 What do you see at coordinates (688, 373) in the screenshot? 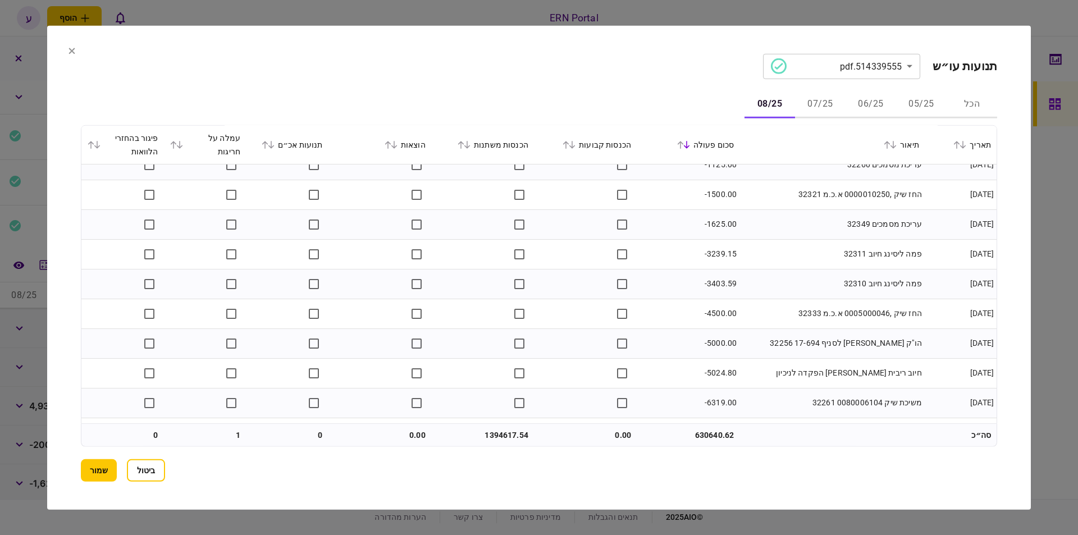
I see `td: -5024.80` at bounding box center [688, 373].